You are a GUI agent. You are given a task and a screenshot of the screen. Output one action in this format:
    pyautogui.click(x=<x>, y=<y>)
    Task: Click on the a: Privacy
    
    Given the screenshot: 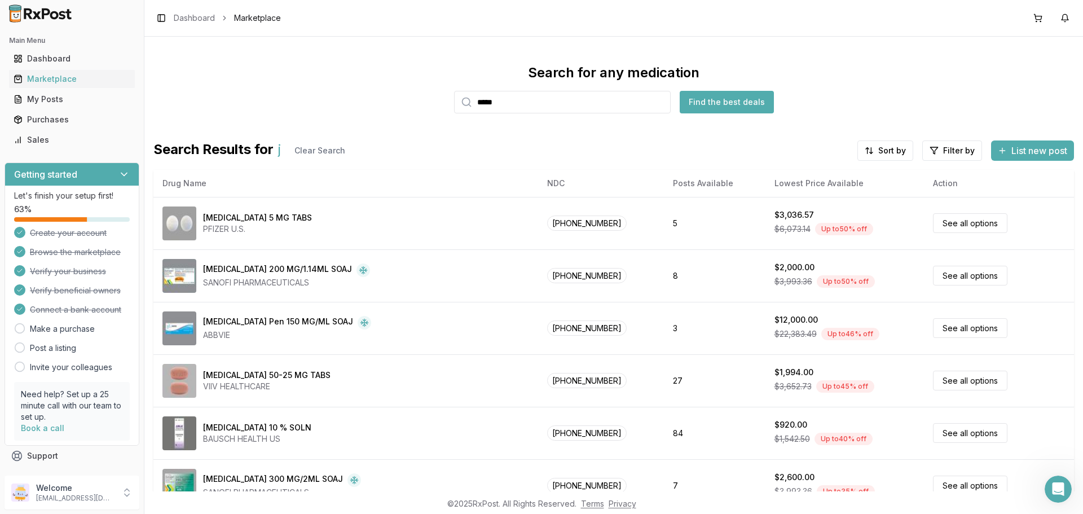 What is the action you would take?
    pyautogui.click(x=622, y=503)
    